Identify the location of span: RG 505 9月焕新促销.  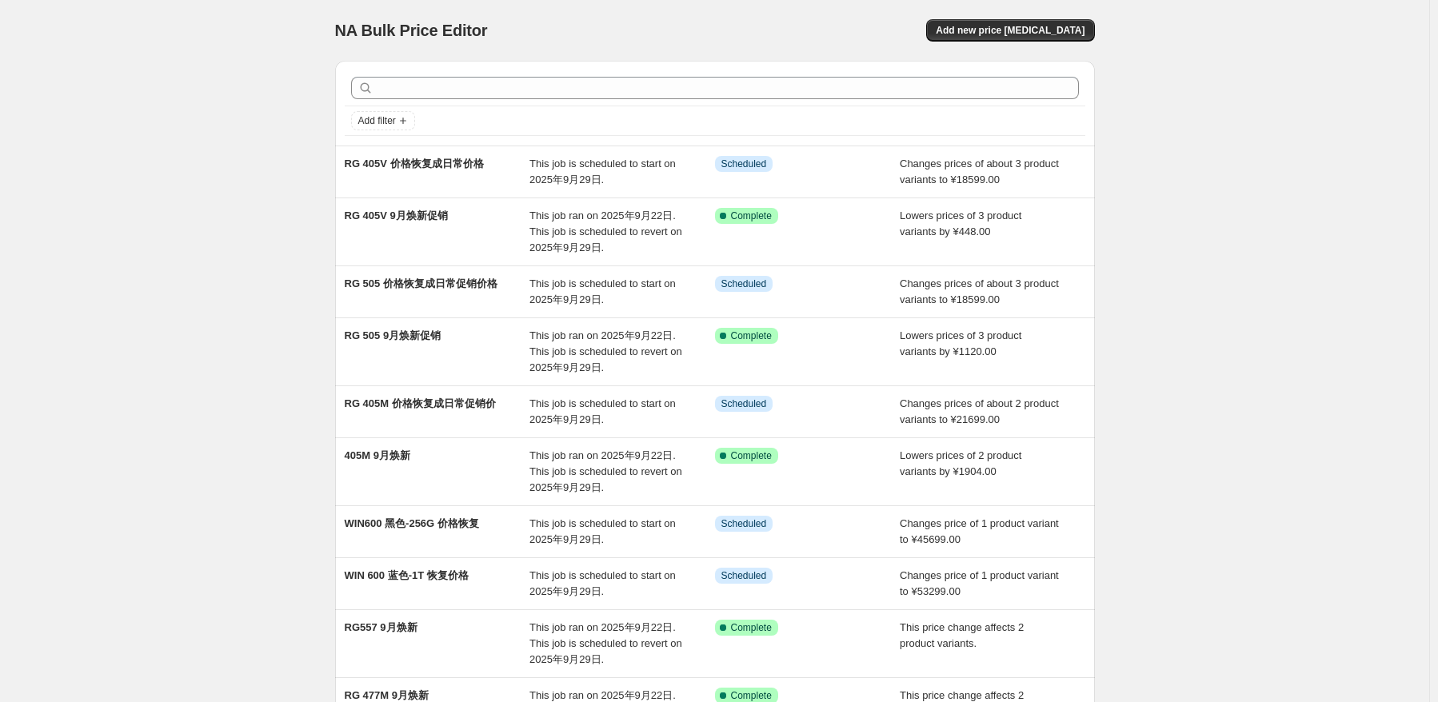
(393, 335).